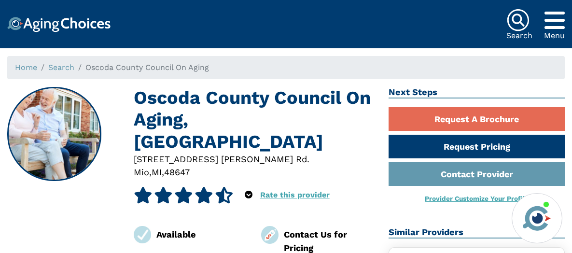 The height and width of the screenshot is (253, 572). I want to click on div: 48647, so click(177, 172).